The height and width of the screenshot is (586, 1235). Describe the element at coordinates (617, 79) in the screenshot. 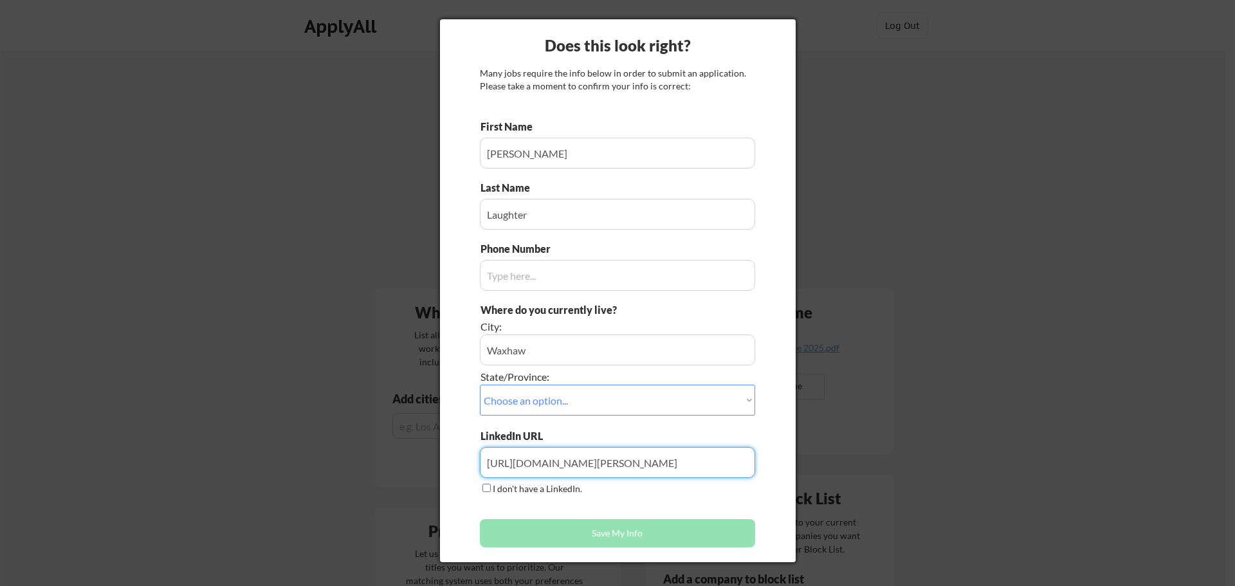

I see `div: Many jobs require the info below in order to submit an application. Please take a moment to confi...` at that location.